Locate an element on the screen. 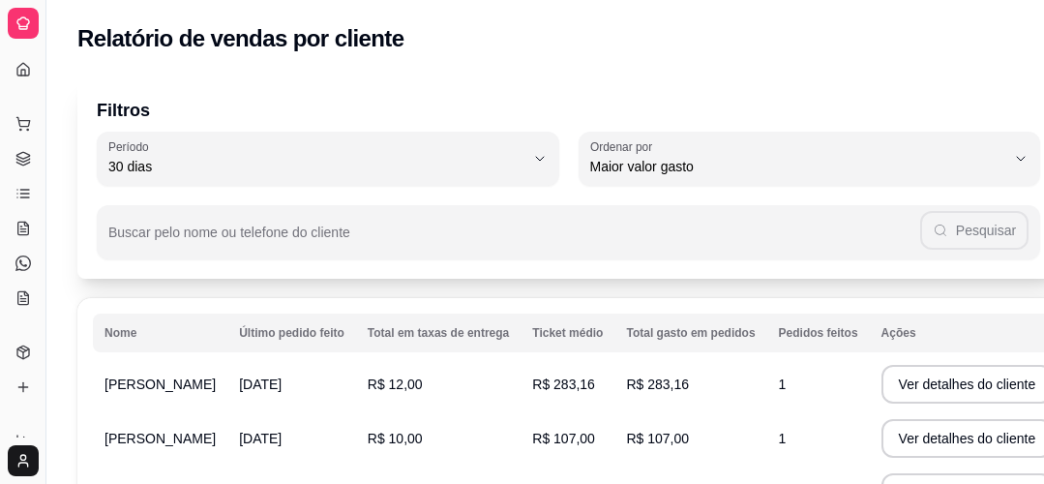 Image resolution: width=1044 pixels, height=484 pixels. span: R$ 12,00 is located at coordinates (395, 384).